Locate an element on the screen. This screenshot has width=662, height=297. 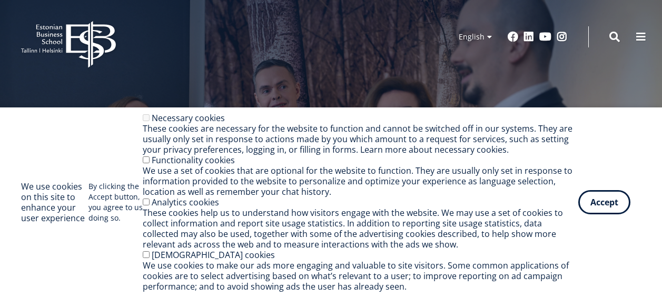
a: Facebook is located at coordinates (513, 37).